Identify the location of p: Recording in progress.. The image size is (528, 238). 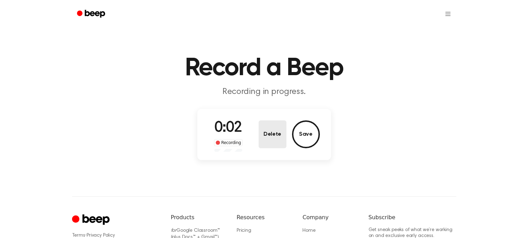
(264, 92).